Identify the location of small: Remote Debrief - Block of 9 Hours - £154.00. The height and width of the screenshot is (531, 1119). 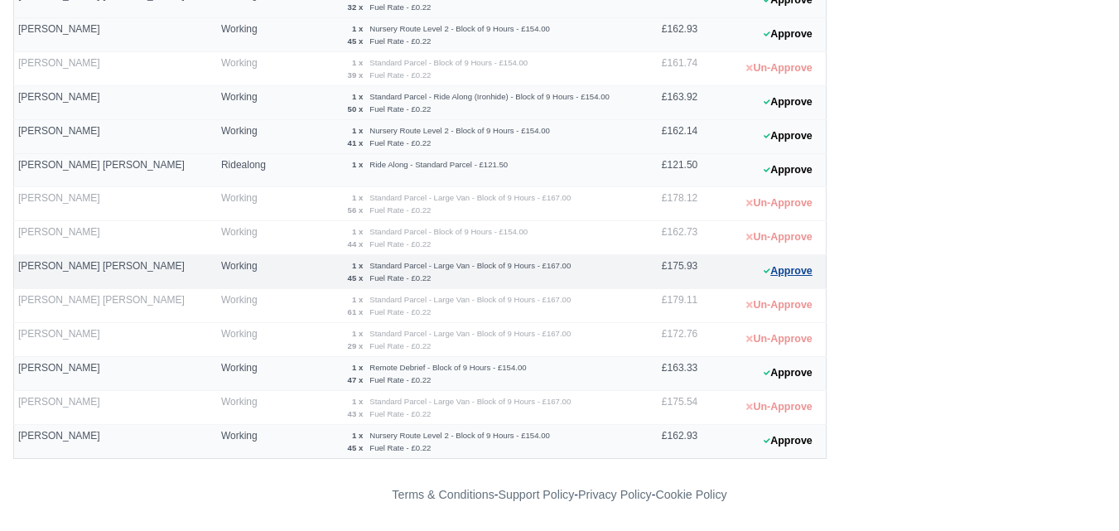
(447, 367).